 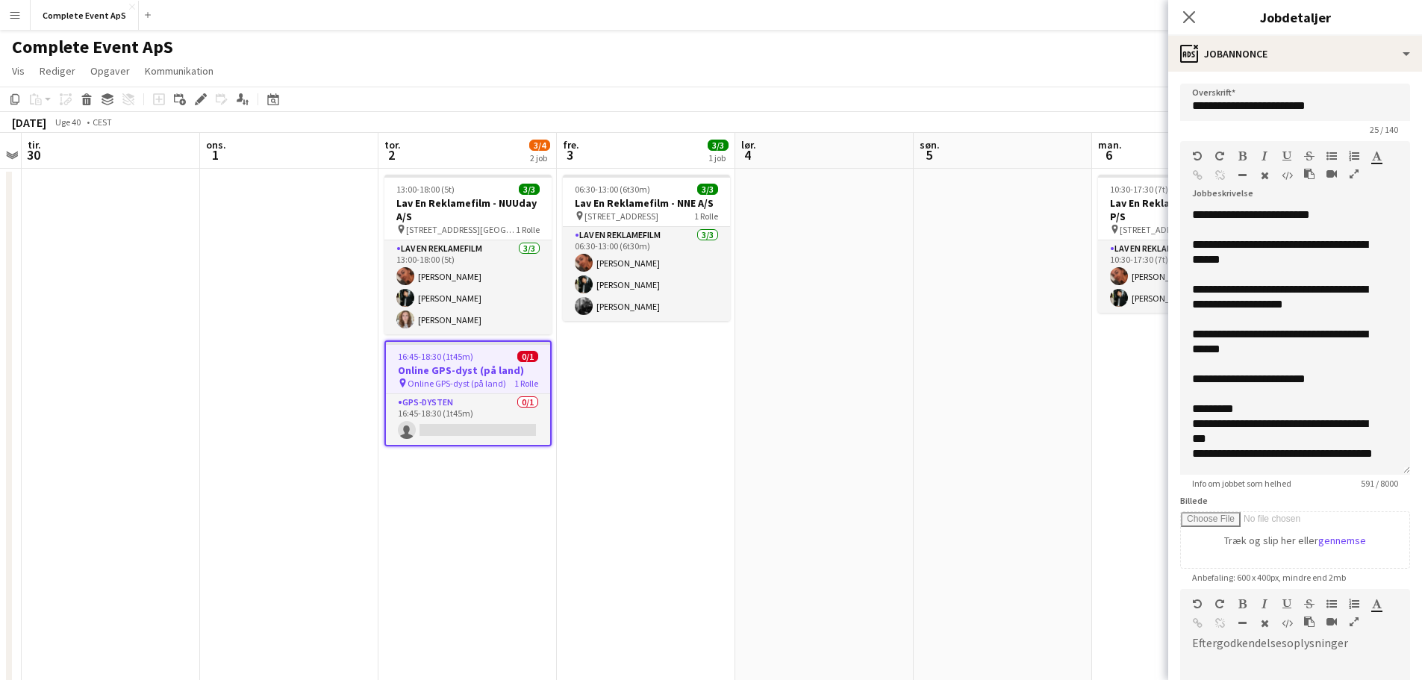 I want to click on span: Online GPS-dyst (på land), so click(x=457, y=383).